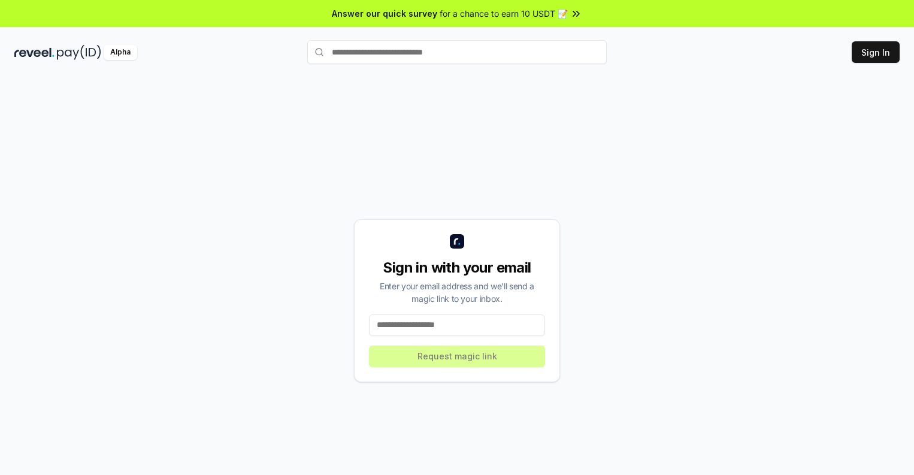 The height and width of the screenshot is (475, 914). I want to click on button: Sign In, so click(876, 52).